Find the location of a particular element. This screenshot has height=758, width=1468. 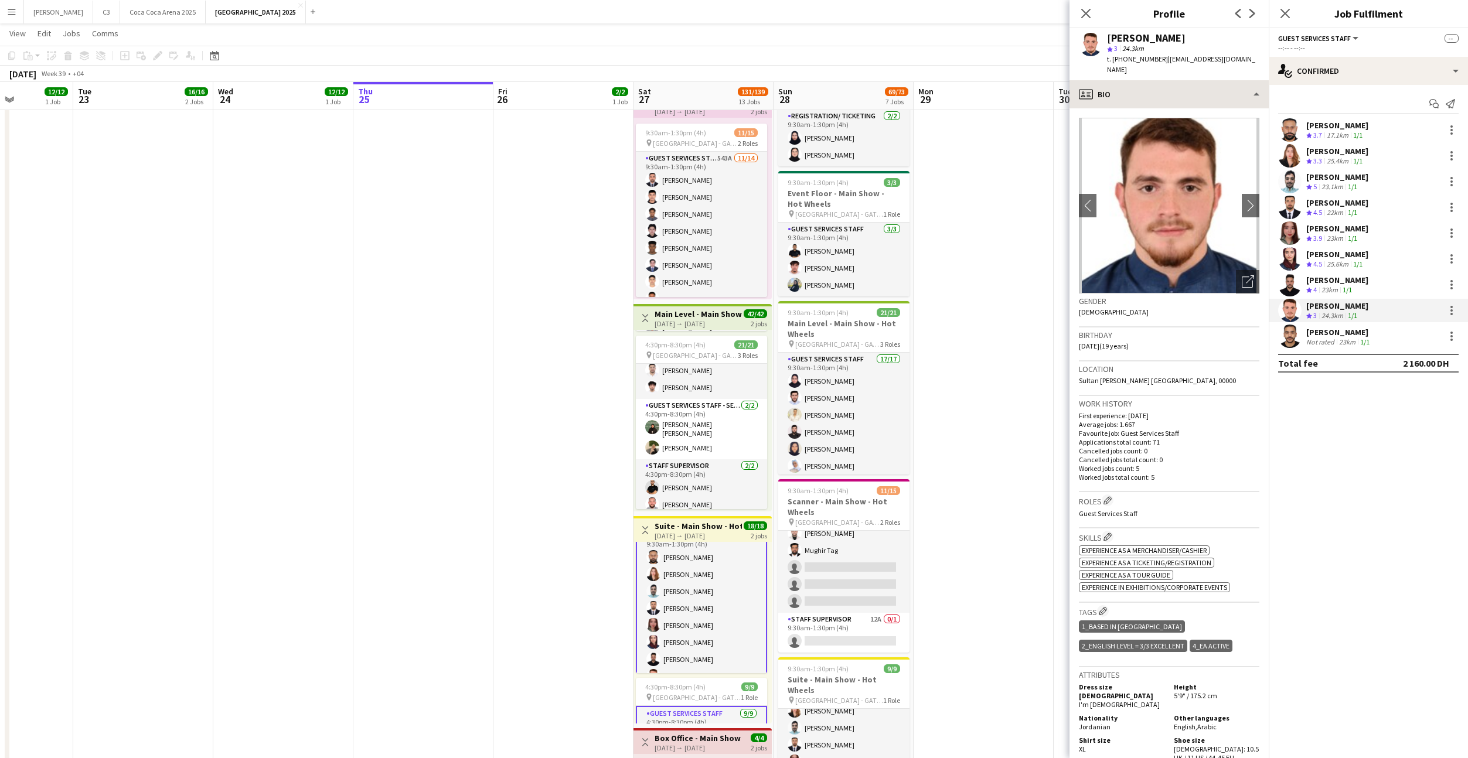

img: Crew avatar or photo is located at coordinates (1169, 206).